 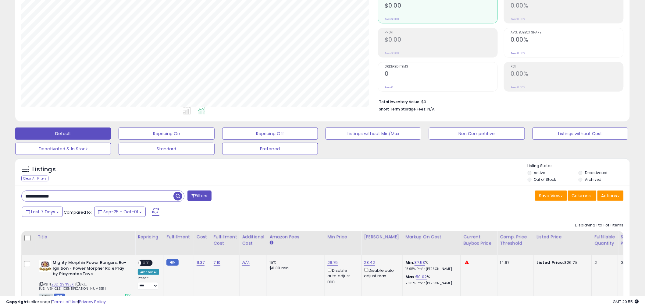 I want to click on span: Compared to:, so click(x=78, y=212).